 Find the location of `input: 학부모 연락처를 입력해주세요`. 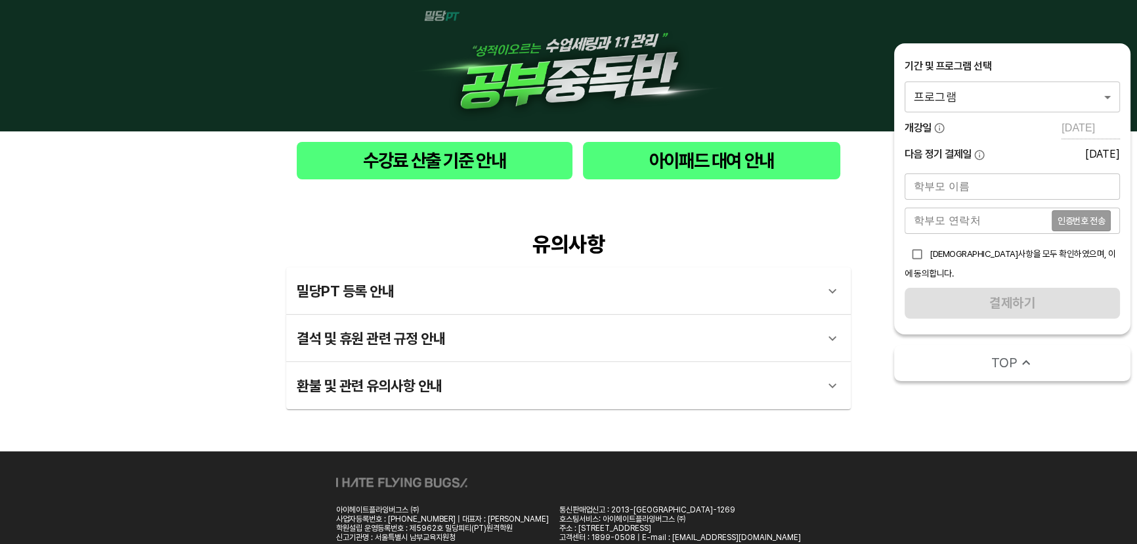

input: 학부모 연락처를 입력해주세요 is located at coordinates (978, 221).